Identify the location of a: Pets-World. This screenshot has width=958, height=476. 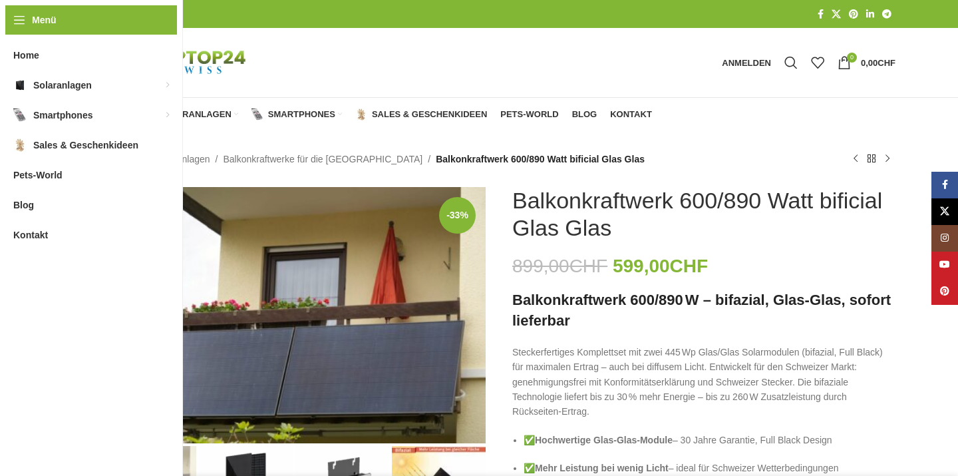
(529, 114).